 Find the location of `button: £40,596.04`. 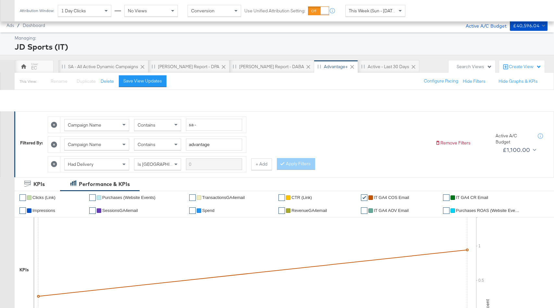

button: £40,596.04 is located at coordinates (528, 26).